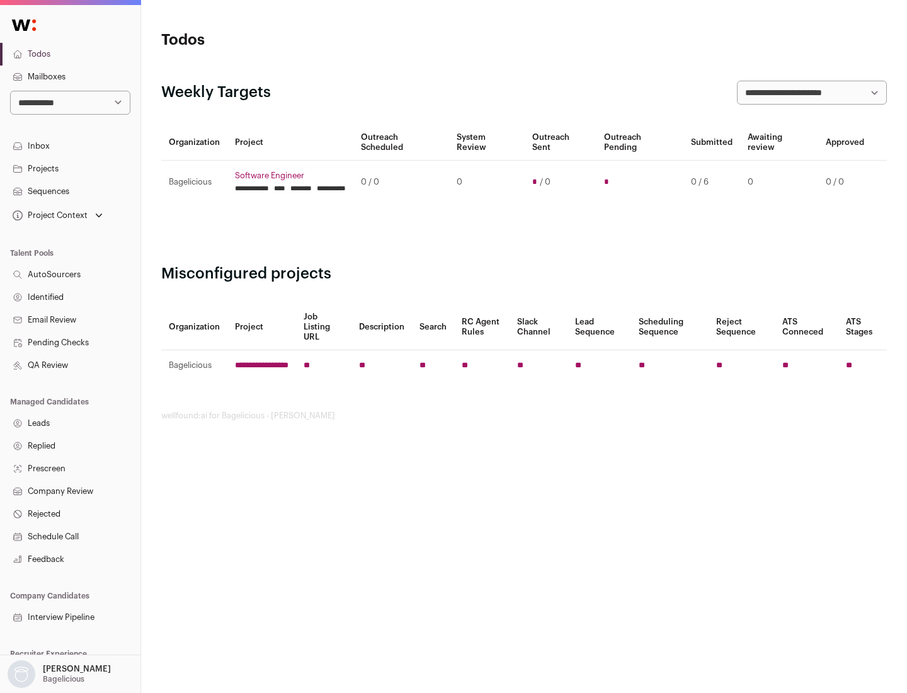 The height and width of the screenshot is (693, 907). What do you see at coordinates (290, 176) in the screenshot?
I see `a: Software Engineer` at bounding box center [290, 176].